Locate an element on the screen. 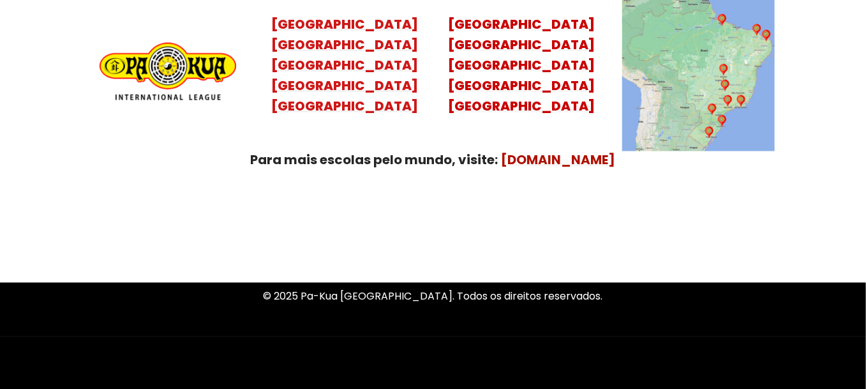 The height and width of the screenshot is (389, 866). strong: Para mais escolas pelo mundo, visite: is located at coordinates (375, 160).